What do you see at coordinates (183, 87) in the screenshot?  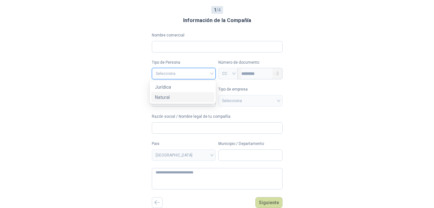 I see `div: Jurídica` at bounding box center [183, 87].